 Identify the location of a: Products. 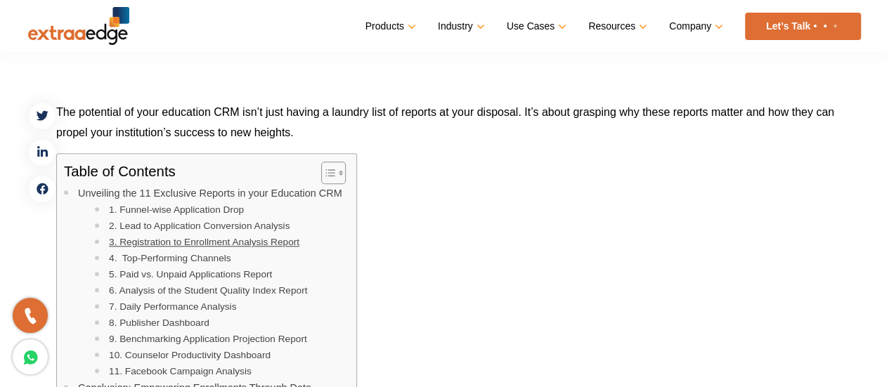
(389, 26).